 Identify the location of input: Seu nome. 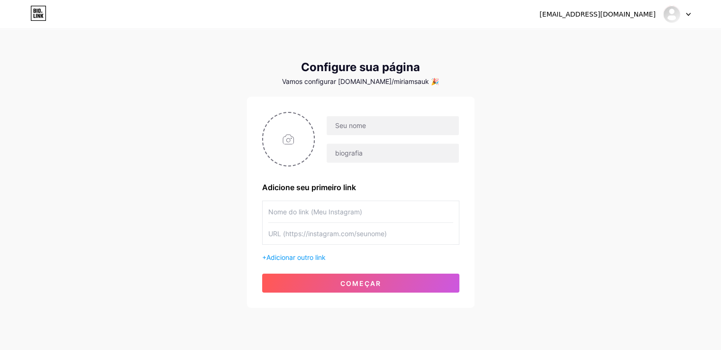
(392, 126).